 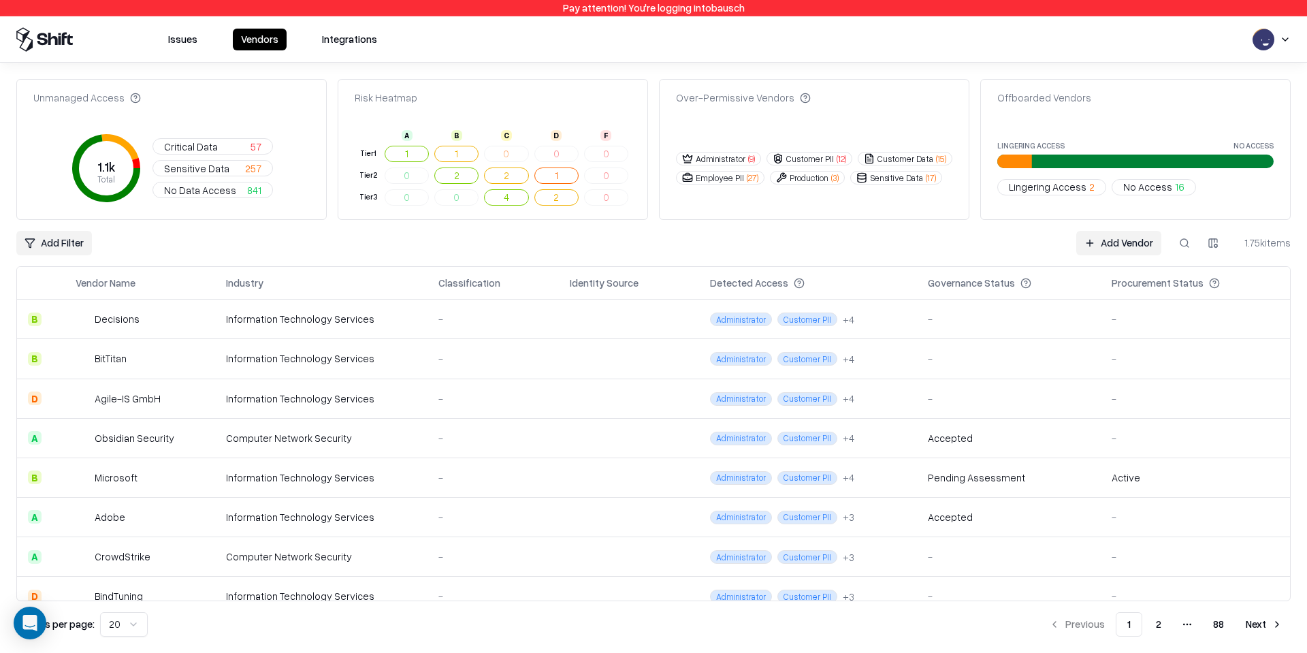 I want to click on span: ( 9 ), so click(x=752, y=159).